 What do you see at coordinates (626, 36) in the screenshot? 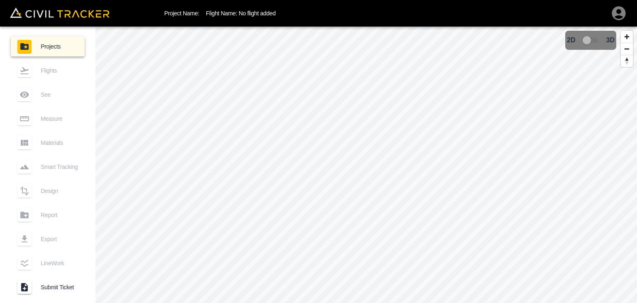
I see `button: Zoom in` at bounding box center [626, 36].